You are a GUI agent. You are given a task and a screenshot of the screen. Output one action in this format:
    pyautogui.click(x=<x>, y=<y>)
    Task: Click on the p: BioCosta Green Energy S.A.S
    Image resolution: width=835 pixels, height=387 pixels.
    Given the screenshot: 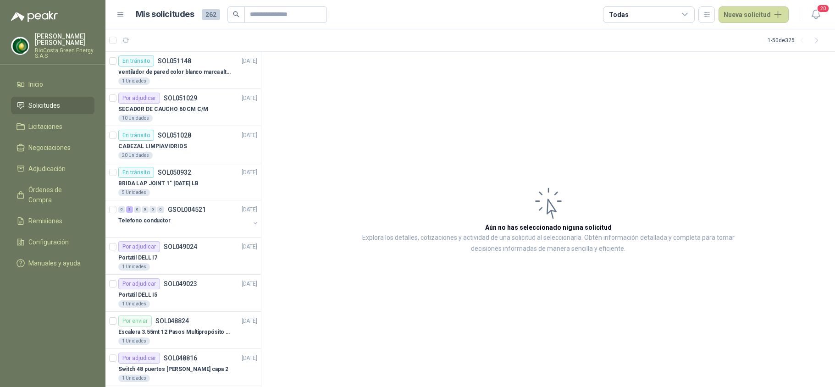 What is the action you would take?
    pyautogui.click(x=65, y=53)
    